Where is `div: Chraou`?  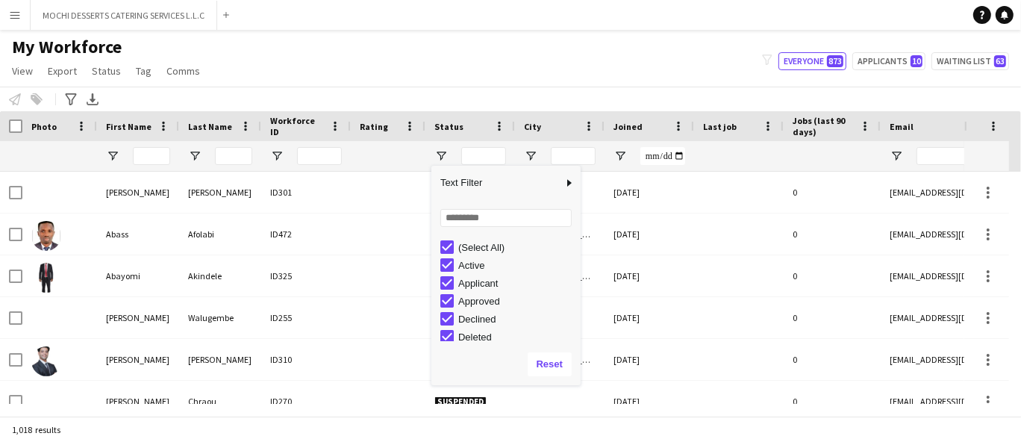 div: Chraou is located at coordinates (220, 401).